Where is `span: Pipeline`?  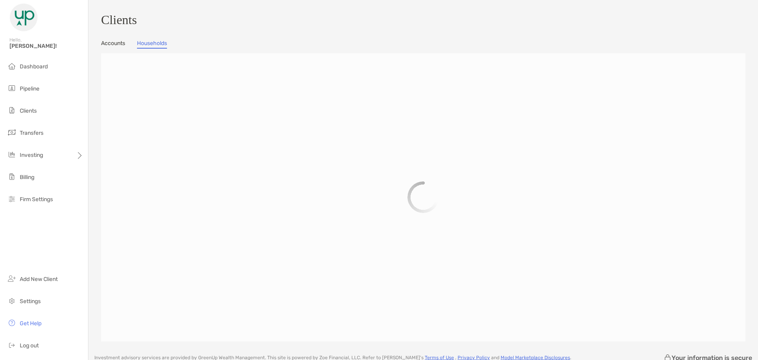
span: Pipeline is located at coordinates (30, 88).